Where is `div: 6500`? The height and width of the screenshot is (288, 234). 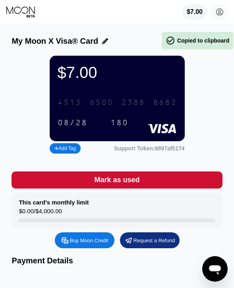 div: 6500 is located at coordinates (101, 102).